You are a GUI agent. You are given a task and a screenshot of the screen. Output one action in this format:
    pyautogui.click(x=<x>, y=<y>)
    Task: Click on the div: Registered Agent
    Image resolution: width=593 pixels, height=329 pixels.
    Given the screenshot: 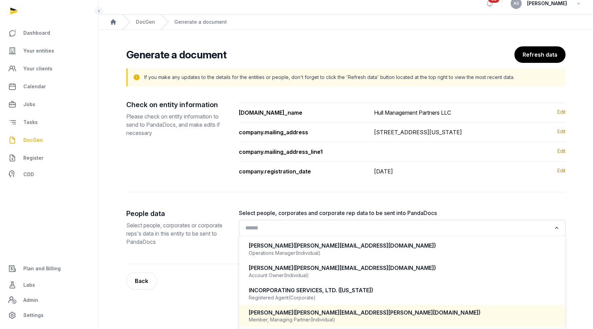 What is the action you would take?
    pyautogui.click(x=402, y=297)
    